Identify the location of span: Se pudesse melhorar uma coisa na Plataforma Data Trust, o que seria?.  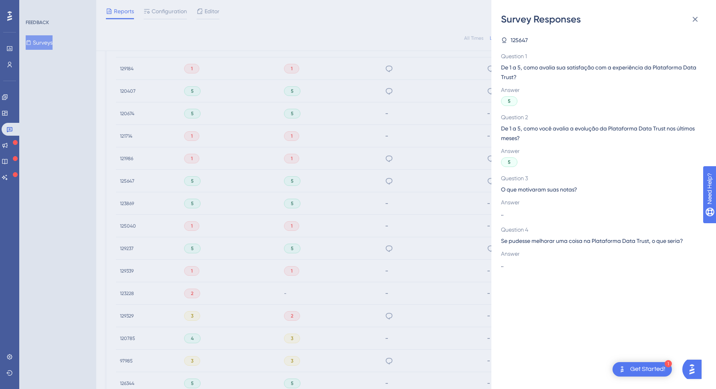
(601, 241).